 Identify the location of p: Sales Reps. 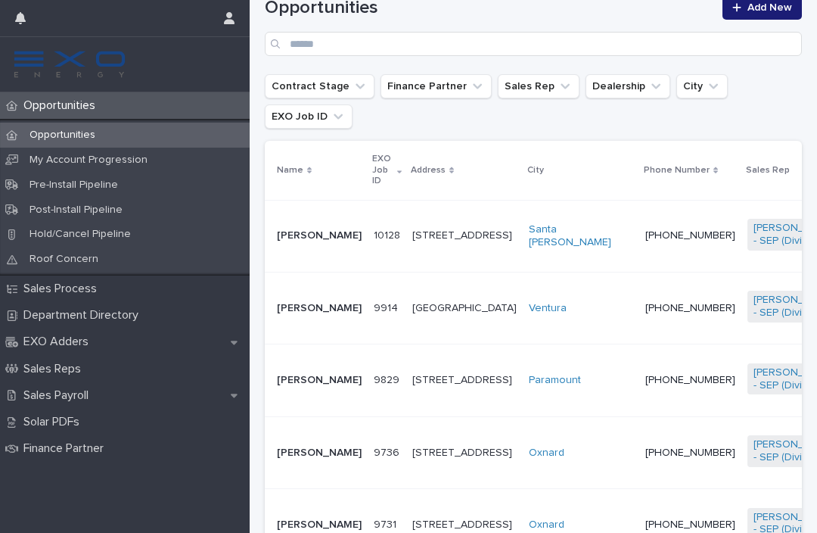
(55, 368).